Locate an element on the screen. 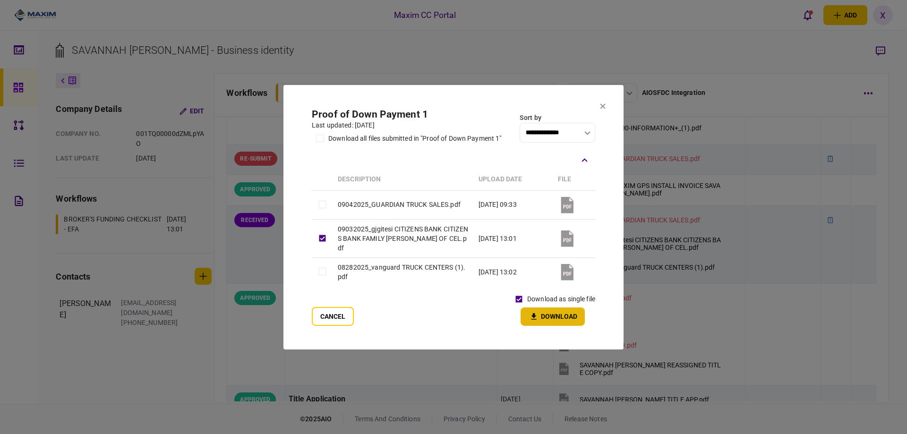 The image size is (907, 434). div: download all files submitted in "Proof of Down Payment 1" is located at coordinates (415, 138).